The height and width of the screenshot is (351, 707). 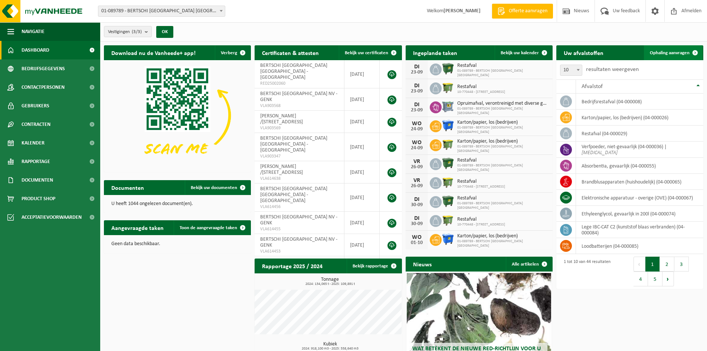 I want to click on button: 3, so click(x=682, y=264).